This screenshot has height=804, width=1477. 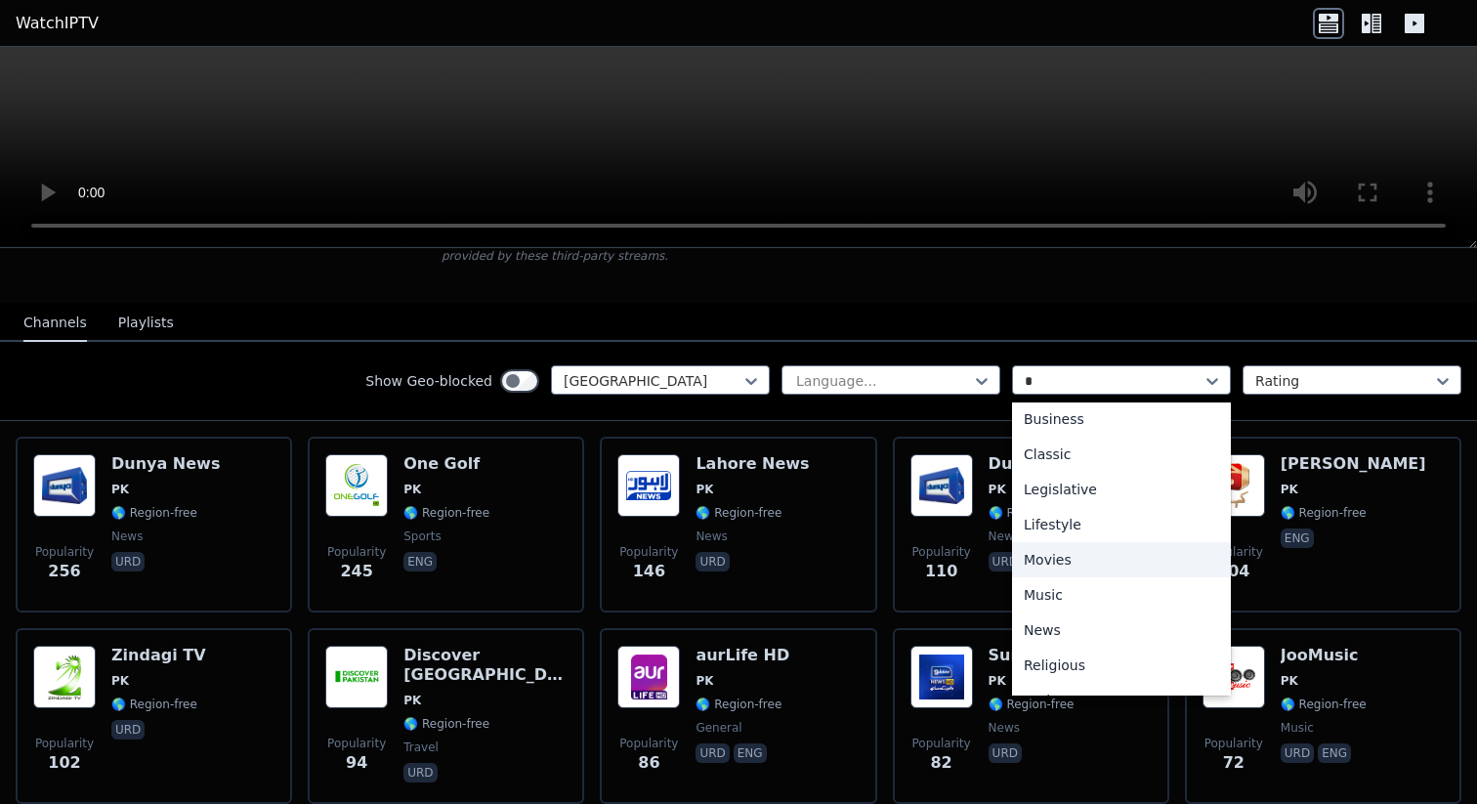 I want to click on h6: Zindagi TV, so click(x=158, y=656).